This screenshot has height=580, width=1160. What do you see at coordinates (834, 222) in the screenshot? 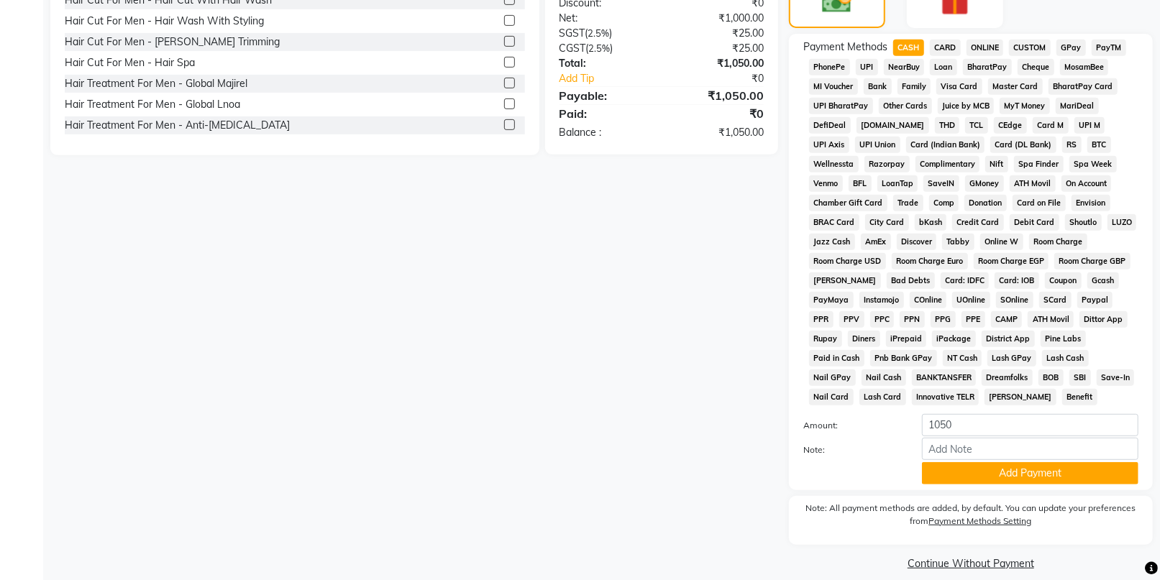
I see `span: BRAC Card` at bounding box center [834, 222].